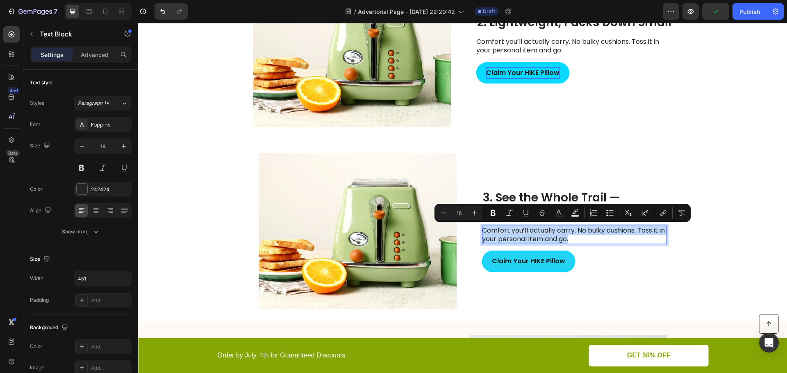 The height and width of the screenshot is (373, 787). What do you see at coordinates (41, 83) in the screenshot?
I see `div: Text style` at bounding box center [41, 83].